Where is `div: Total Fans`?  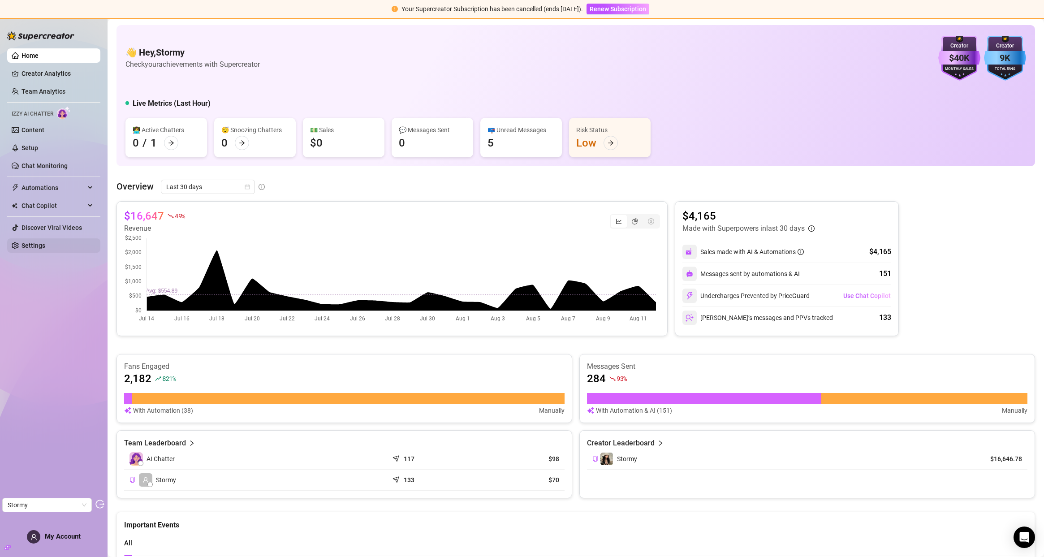 div: Total Fans is located at coordinates (1005, 69).